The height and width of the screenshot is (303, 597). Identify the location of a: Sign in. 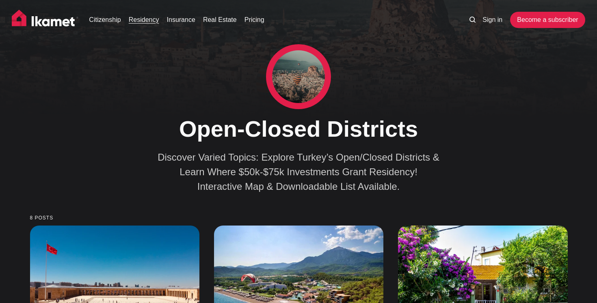
(492, 20).